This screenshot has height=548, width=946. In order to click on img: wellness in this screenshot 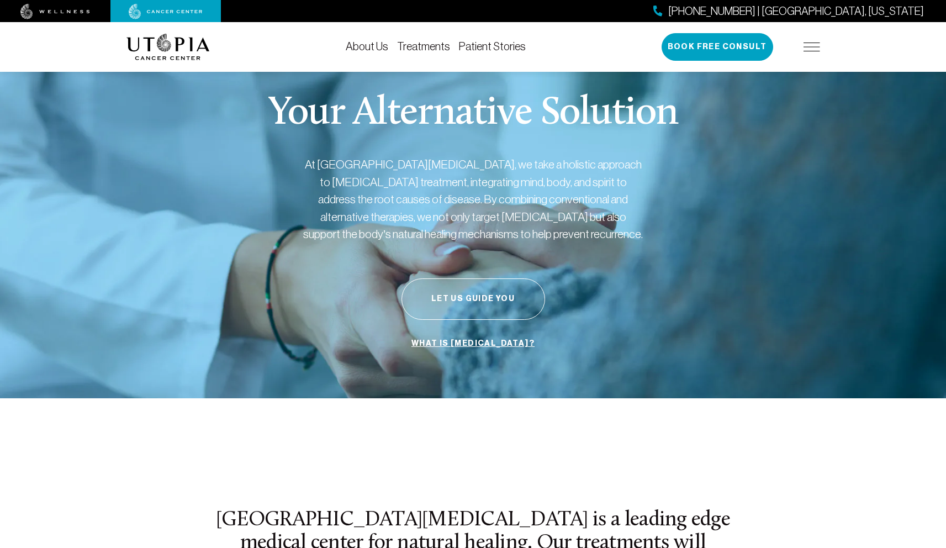, I will do `click(55, 12)`.